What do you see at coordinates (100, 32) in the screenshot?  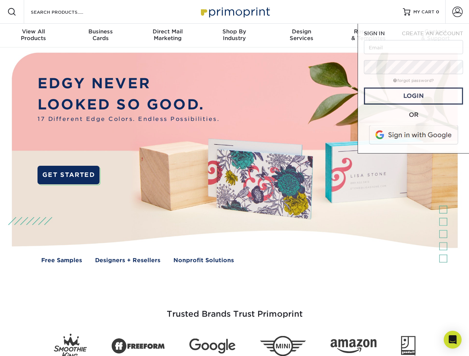 I see `span: Business` at bounding box center [100, 32].